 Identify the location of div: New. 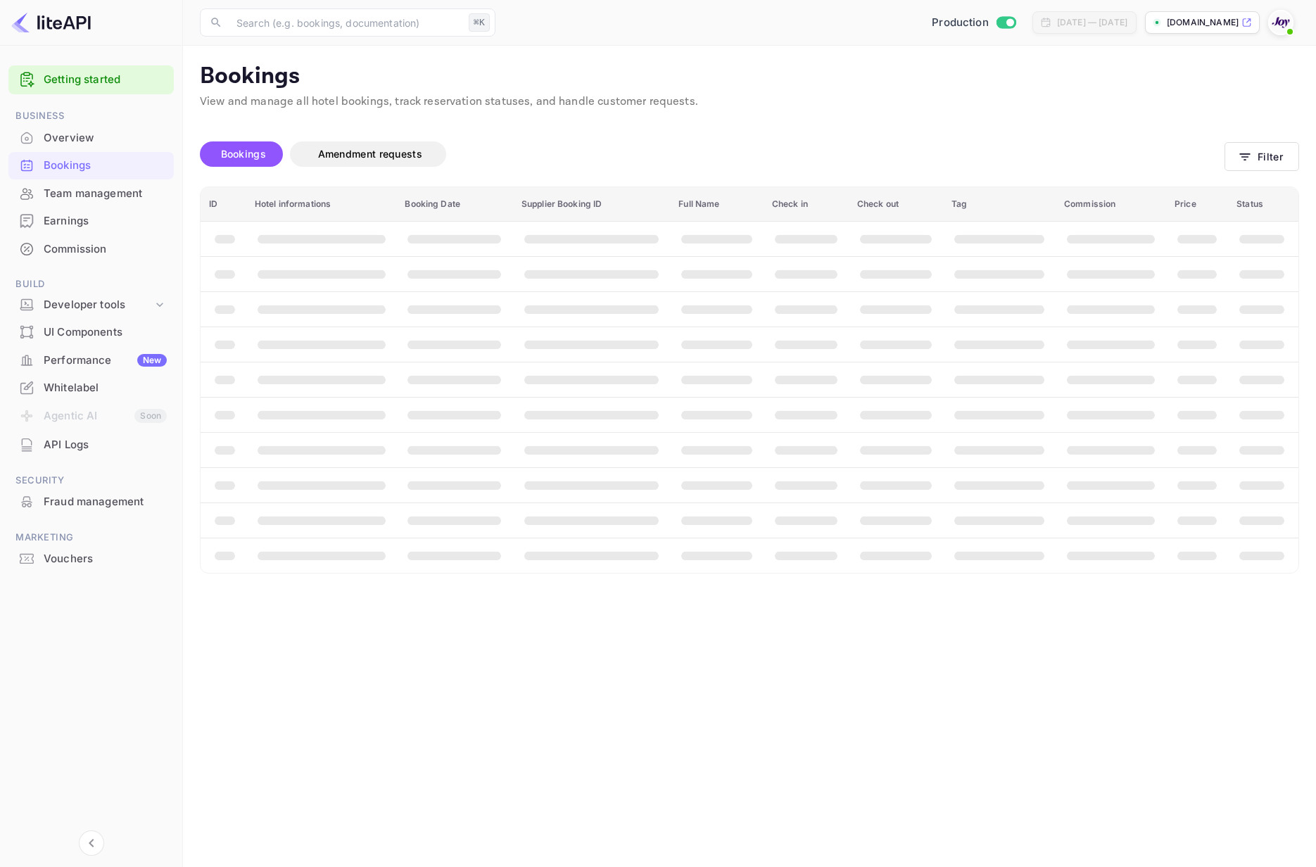
(152, 360).